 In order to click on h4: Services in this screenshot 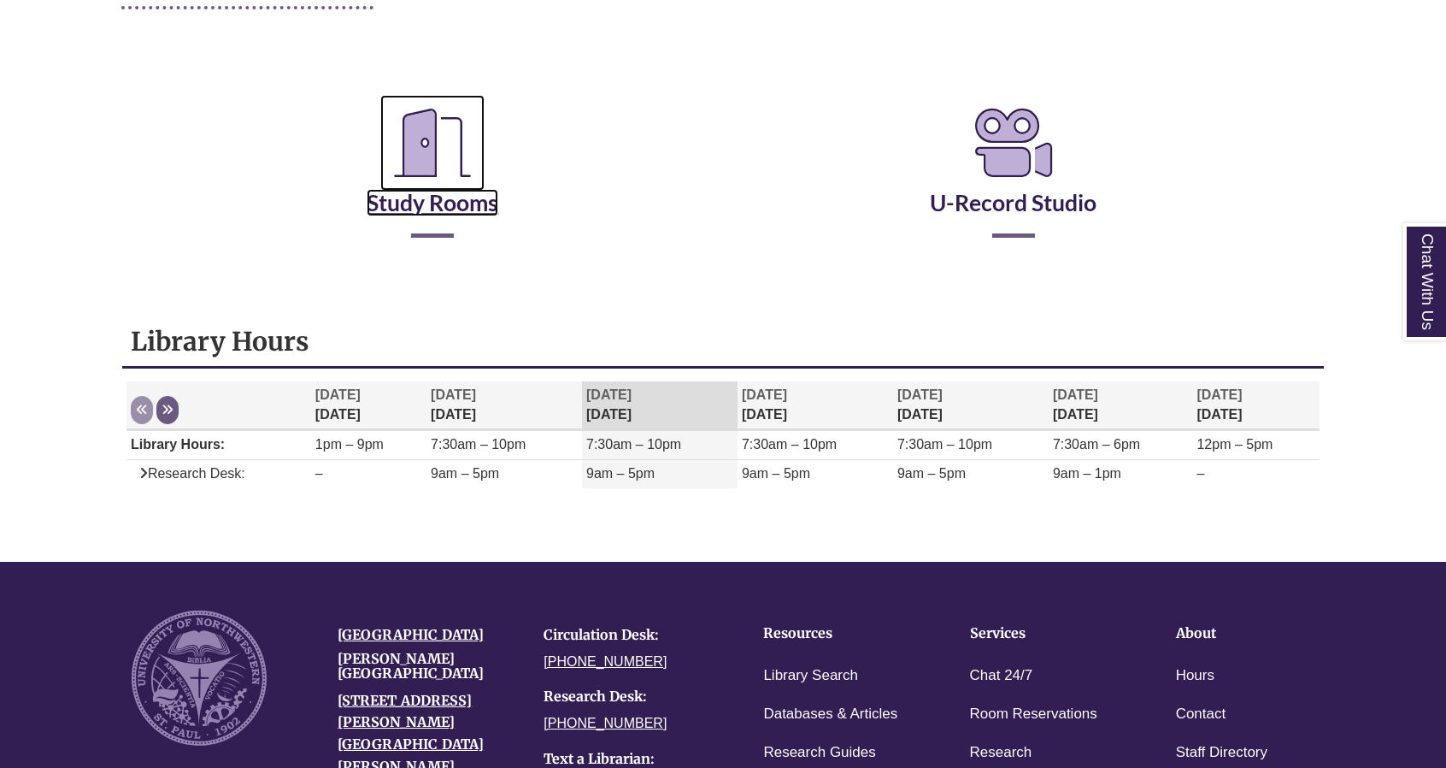, I will do `click(1046, 633)`.